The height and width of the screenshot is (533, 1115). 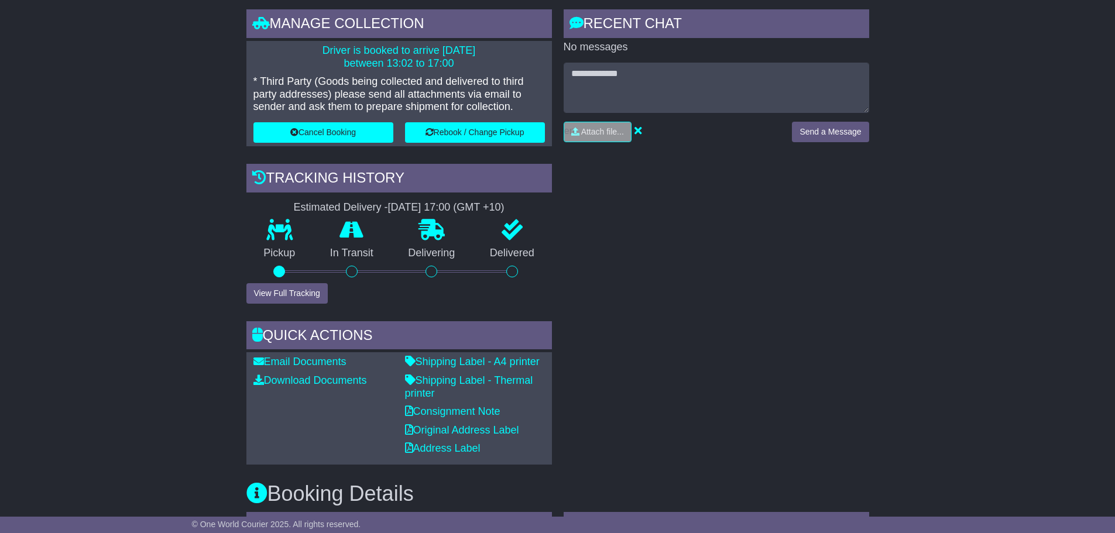 I want to click on a: Original Address Label, so click(x=462, y=430).